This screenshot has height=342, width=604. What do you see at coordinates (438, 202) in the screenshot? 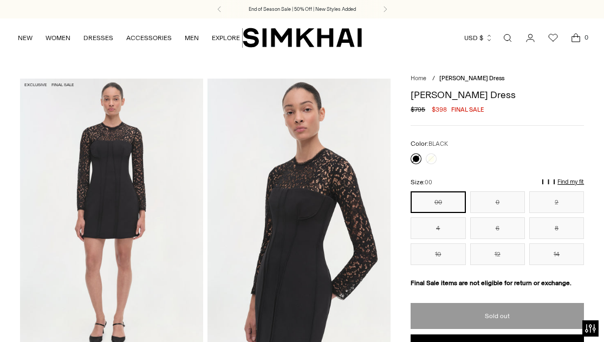
I see `button: 00` at bounding box center [438, 202].